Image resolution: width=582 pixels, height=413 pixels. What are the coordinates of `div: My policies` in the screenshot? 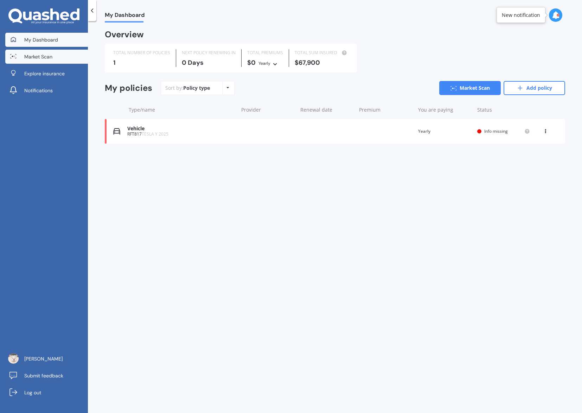 It's located at (128, 88).